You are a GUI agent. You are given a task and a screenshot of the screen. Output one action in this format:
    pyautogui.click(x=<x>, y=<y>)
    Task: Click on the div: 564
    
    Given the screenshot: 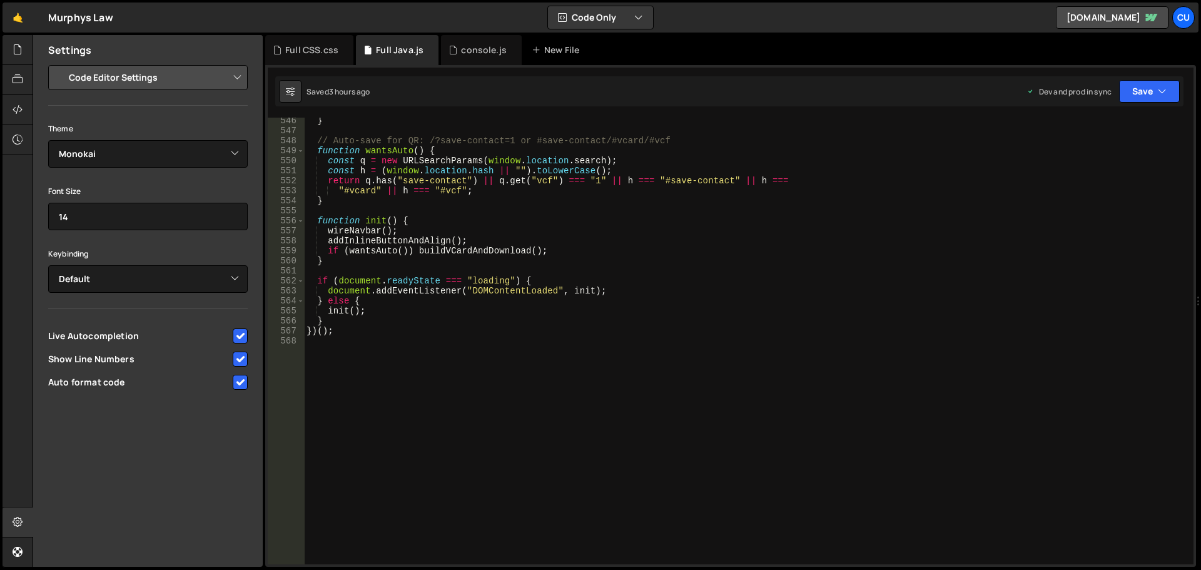 What is the action you would take?
    pyautogui.click(x=286, y=301)
    